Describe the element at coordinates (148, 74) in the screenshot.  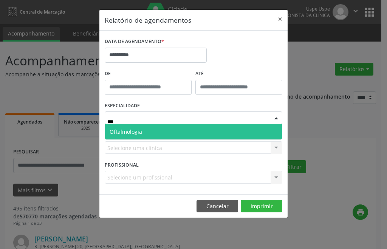
I see `label: De` at that location.